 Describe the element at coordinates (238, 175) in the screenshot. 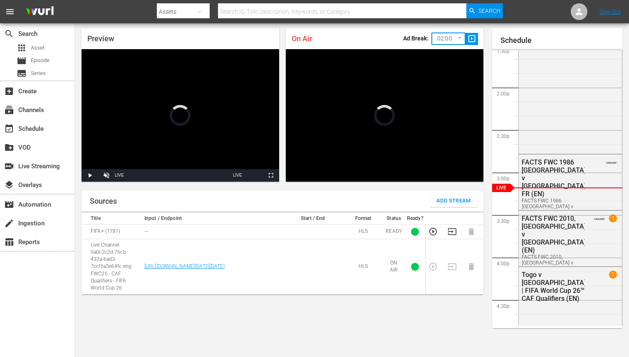

I see `button: Seek to live, currently behind live` at that location.